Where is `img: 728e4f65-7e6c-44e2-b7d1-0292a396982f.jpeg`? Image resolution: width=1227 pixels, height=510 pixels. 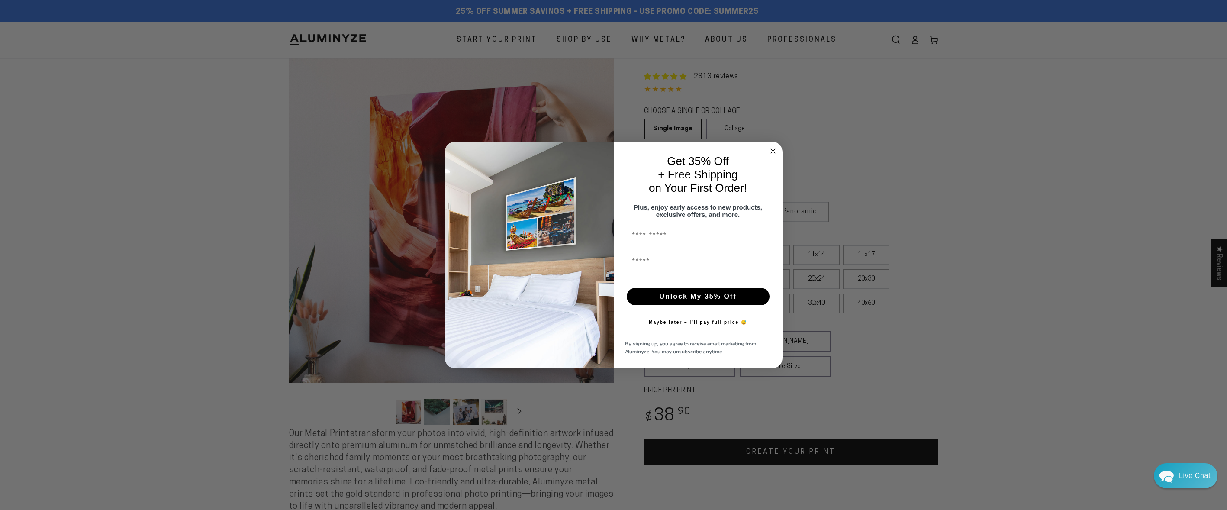
img: 728e4f65-7e6c-44e2-b7d1-0292a396982f.jpeg is located at coordinates (529, 255).